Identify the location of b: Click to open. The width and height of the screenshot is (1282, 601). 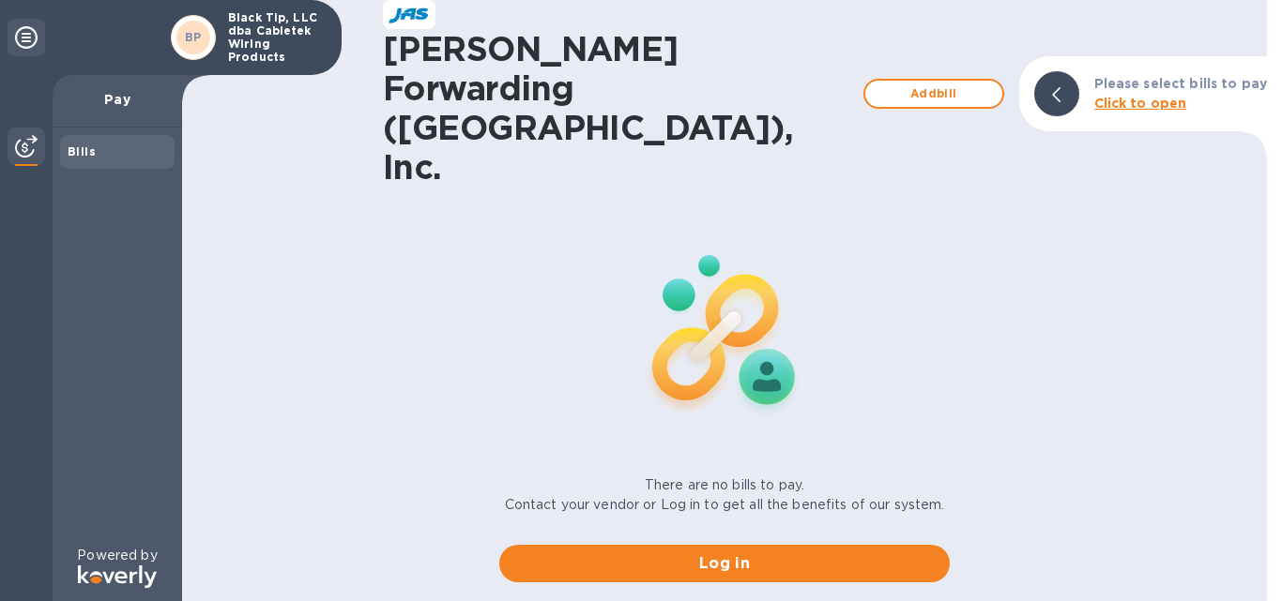
(1140, 103).